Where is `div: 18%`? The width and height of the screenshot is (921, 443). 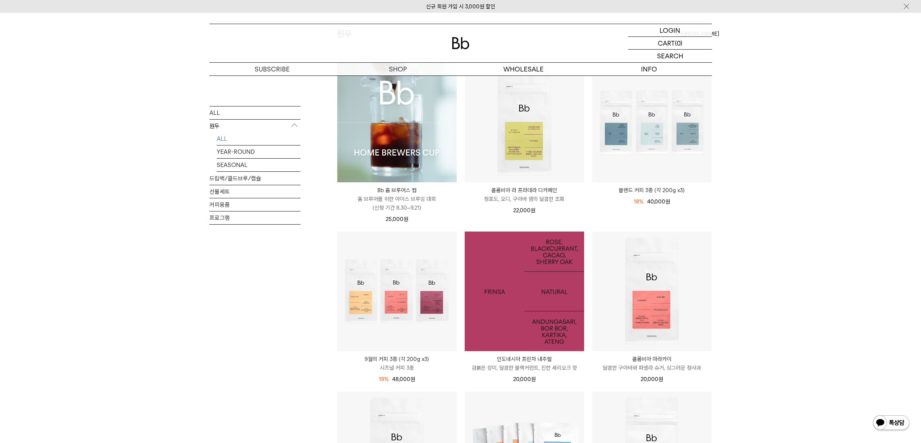
div: 18% is located at coordinates (638, 201).